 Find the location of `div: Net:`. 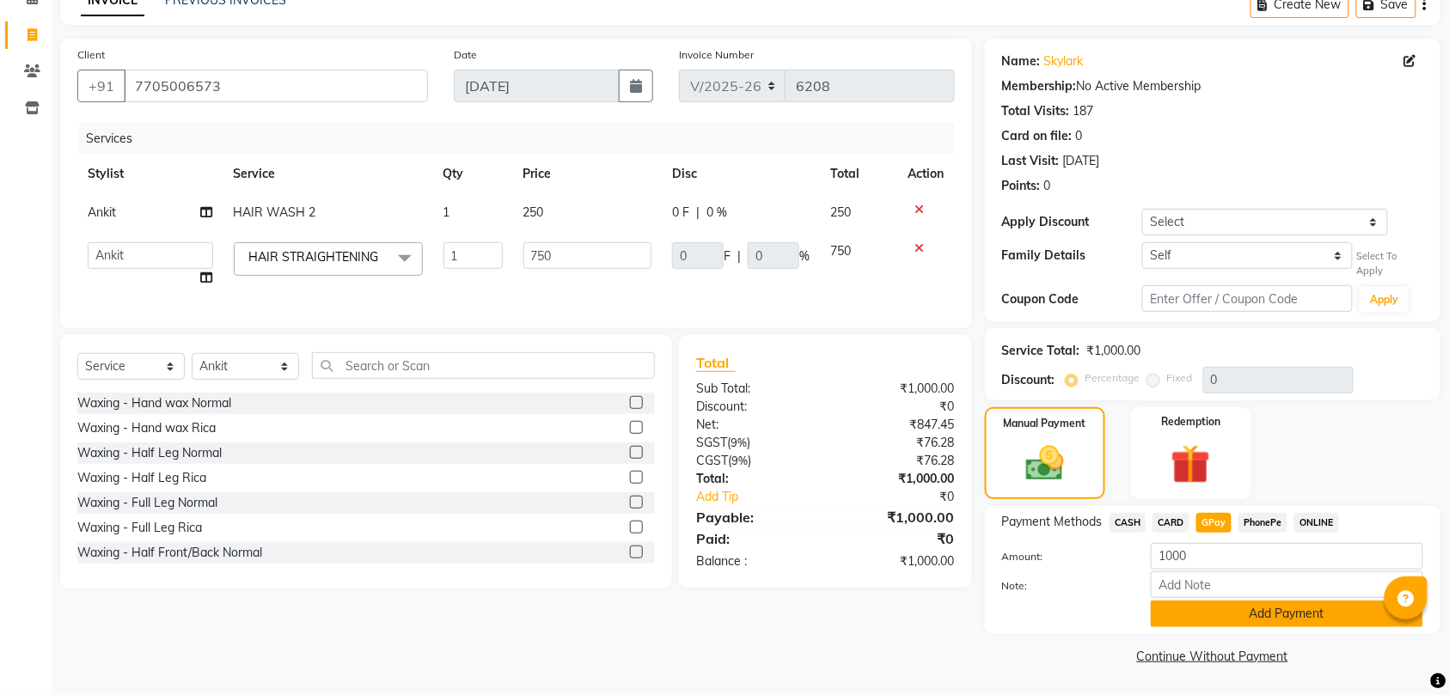

div: Net: is located at coordinates (754, 425).